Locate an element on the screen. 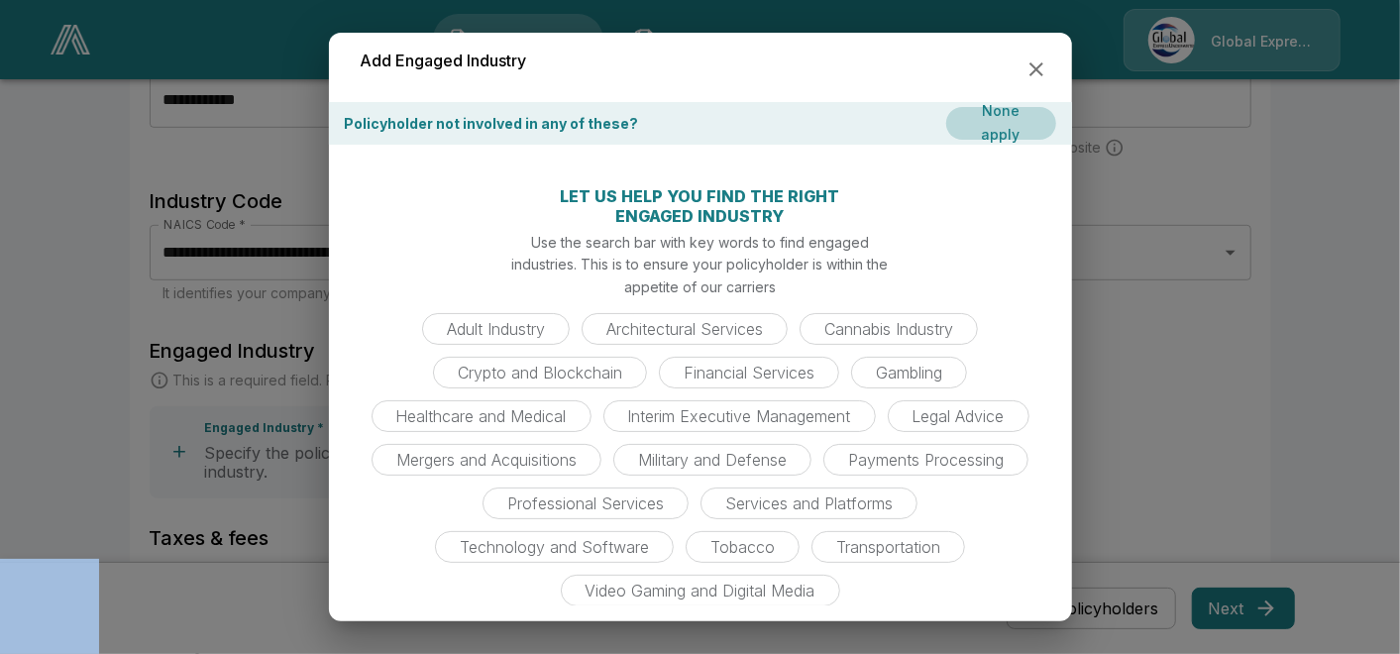 This screenshot has height=654, width=1400. p: Policyholder not involved in any of these? is located at coordinates (492, 123).